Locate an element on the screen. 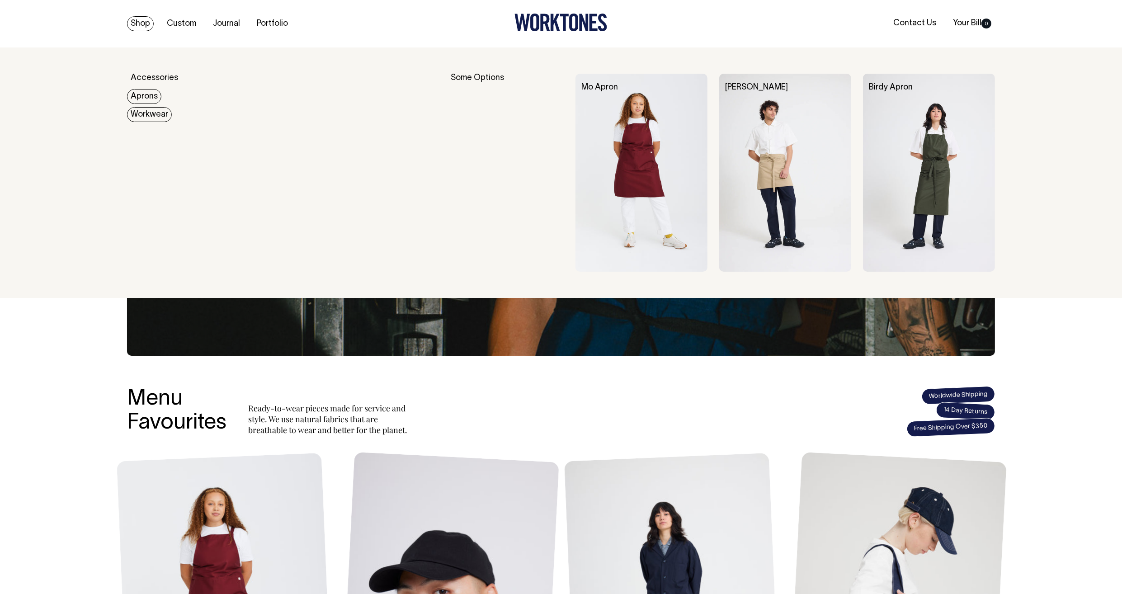 This screenshot has height=594, width=1122. img: Birdy Apron is located at coordinates (929, 173).